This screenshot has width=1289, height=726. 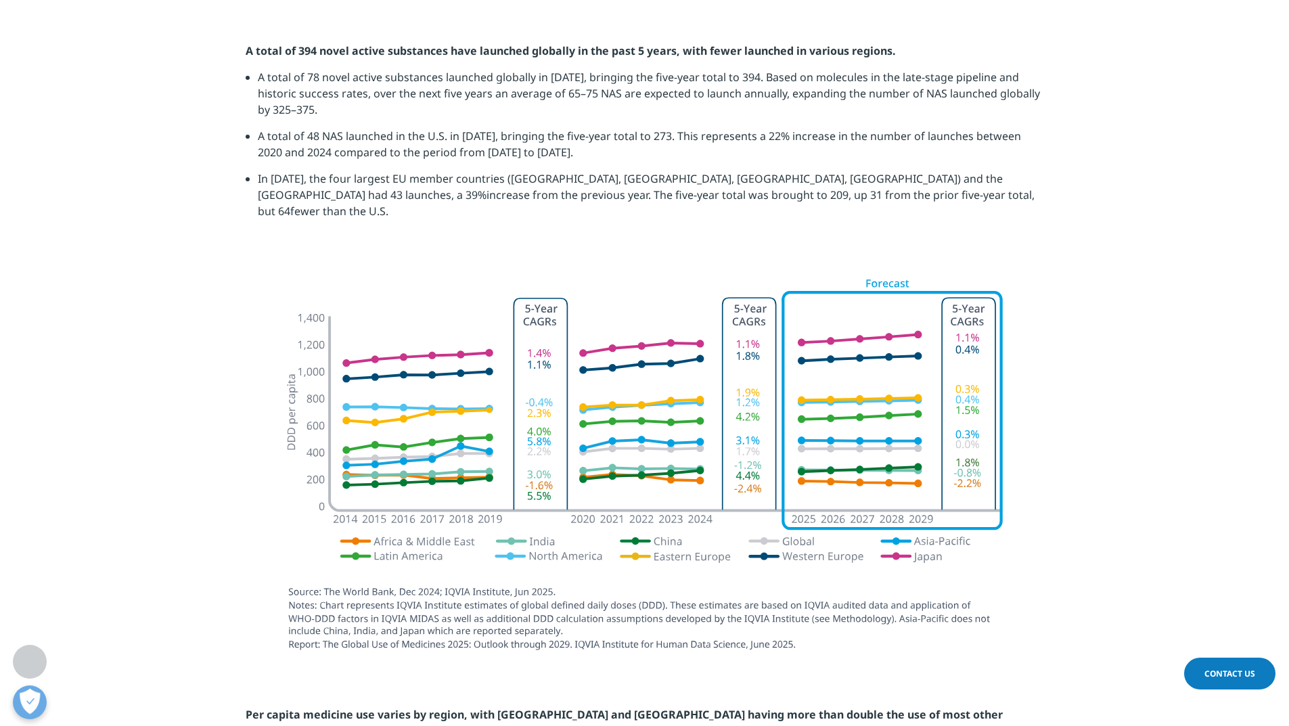 I want to click on button: Open Preferences, so click(x=30, y=703).